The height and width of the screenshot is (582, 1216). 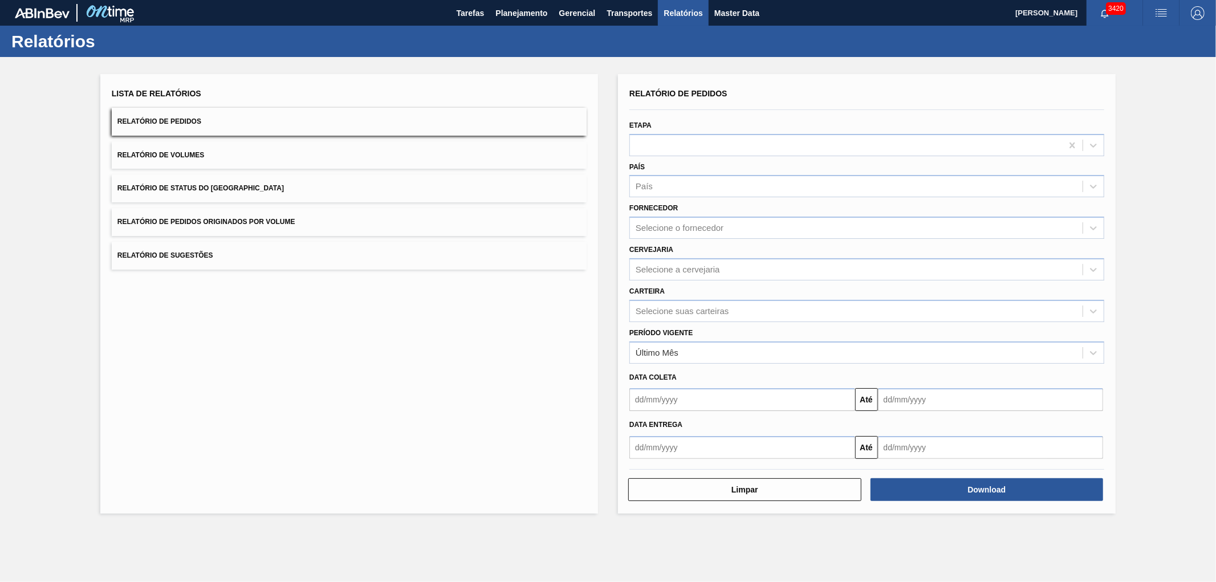 What do you see at coordinates (637, 167) in the screenshot?
I see `label: País` at bounding box center [637, 167].